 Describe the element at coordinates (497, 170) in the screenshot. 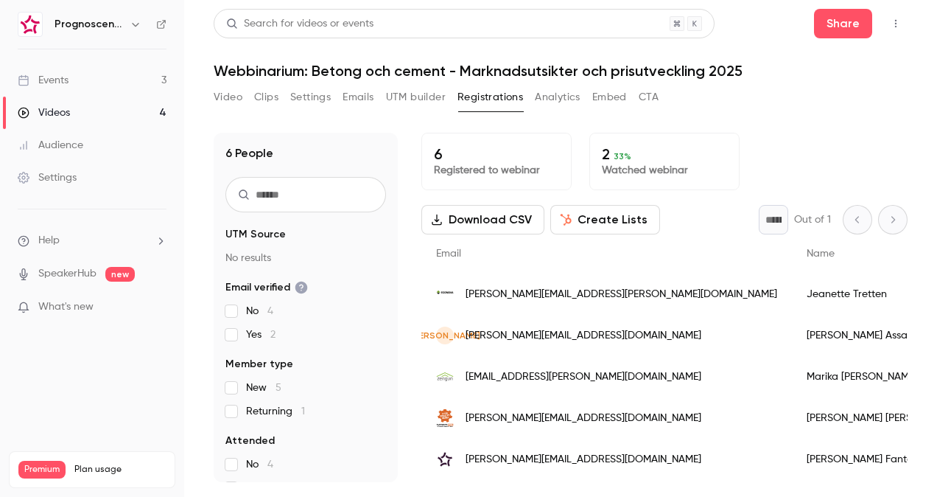

I see `p: Registered to webinar` at that location.